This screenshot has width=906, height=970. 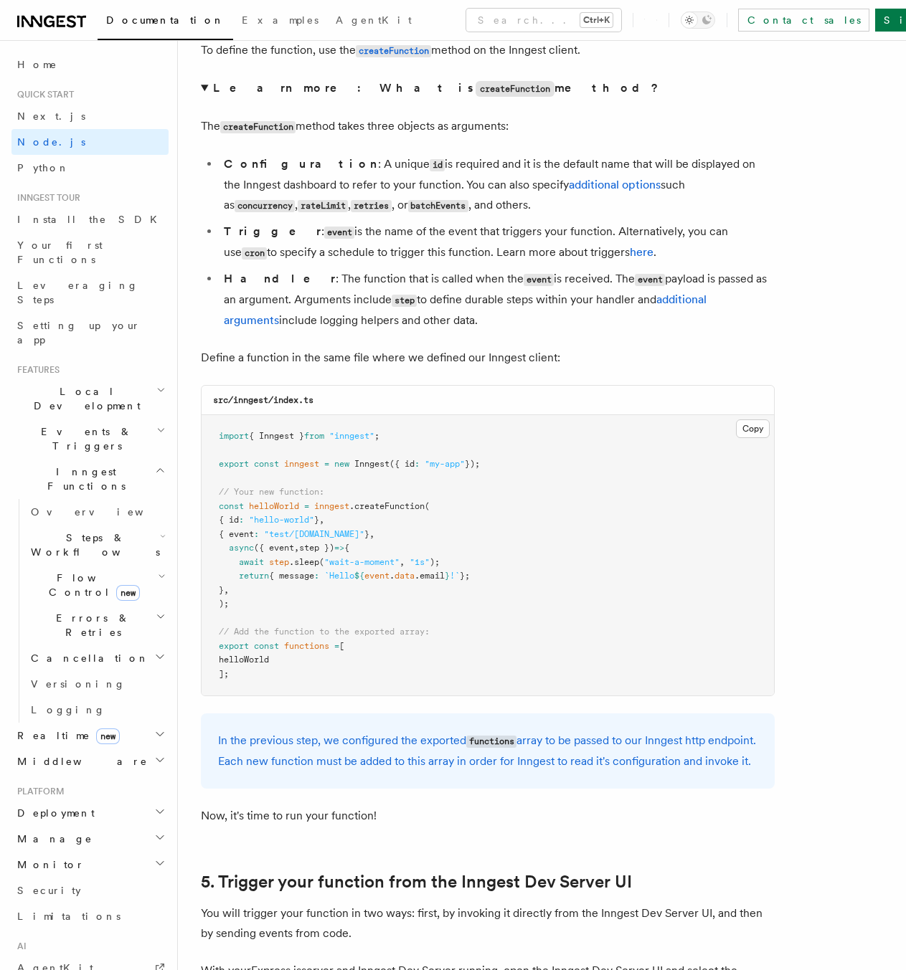 I want to click on span: "my-app", so click(x=445, y=464).